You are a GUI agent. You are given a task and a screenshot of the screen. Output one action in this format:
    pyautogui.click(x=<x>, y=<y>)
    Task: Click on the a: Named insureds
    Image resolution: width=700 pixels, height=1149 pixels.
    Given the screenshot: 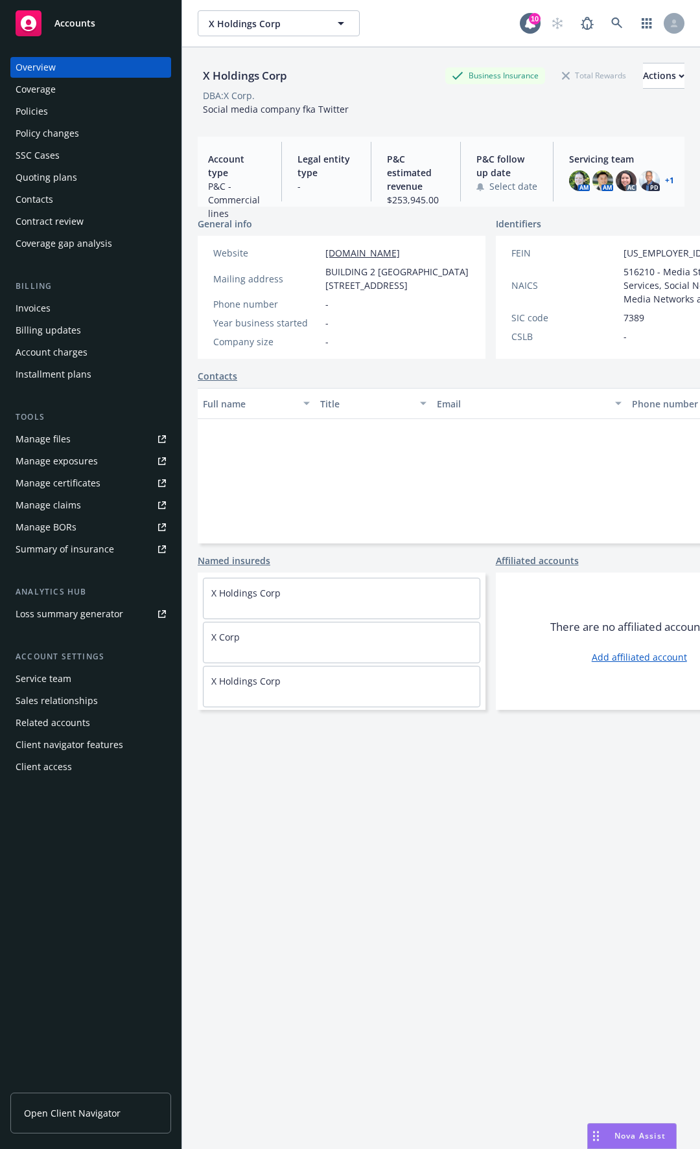 What is the action you would take?
    pyautogui.click(x=234, y=560)
    